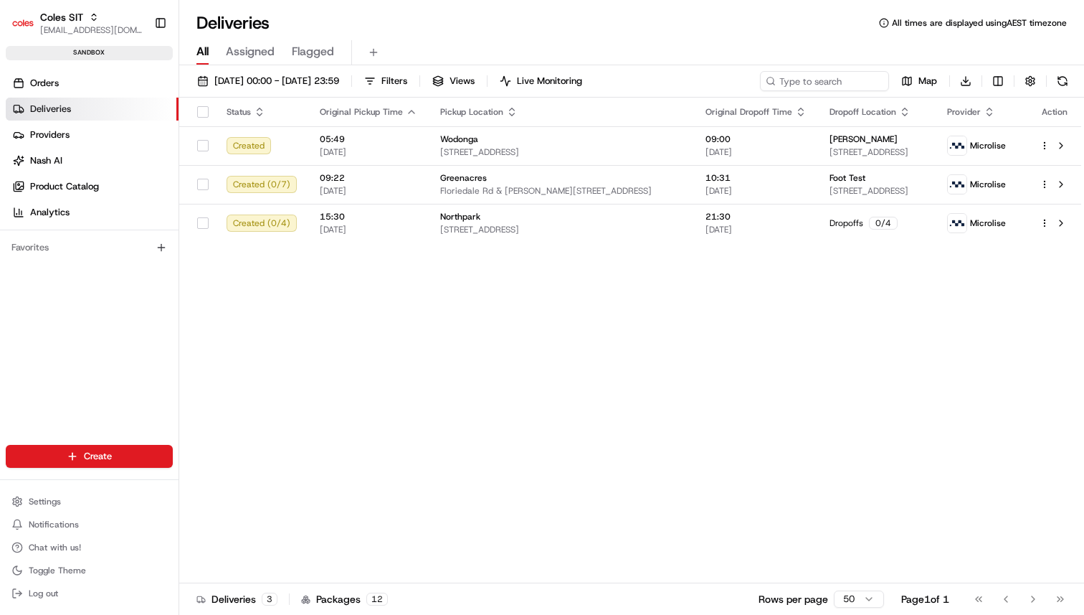 This screenshot has height=615, width=1084. I want to click on span: Chat with us!, so click(54, 547).